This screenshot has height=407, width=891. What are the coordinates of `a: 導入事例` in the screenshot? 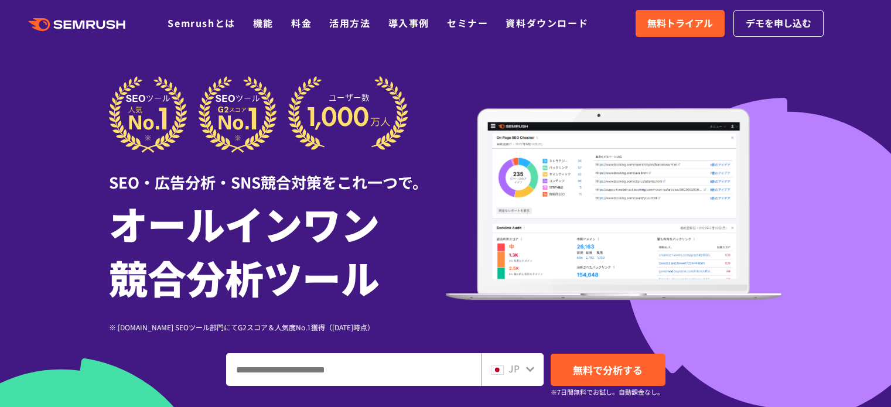 It's located at (409, 23).